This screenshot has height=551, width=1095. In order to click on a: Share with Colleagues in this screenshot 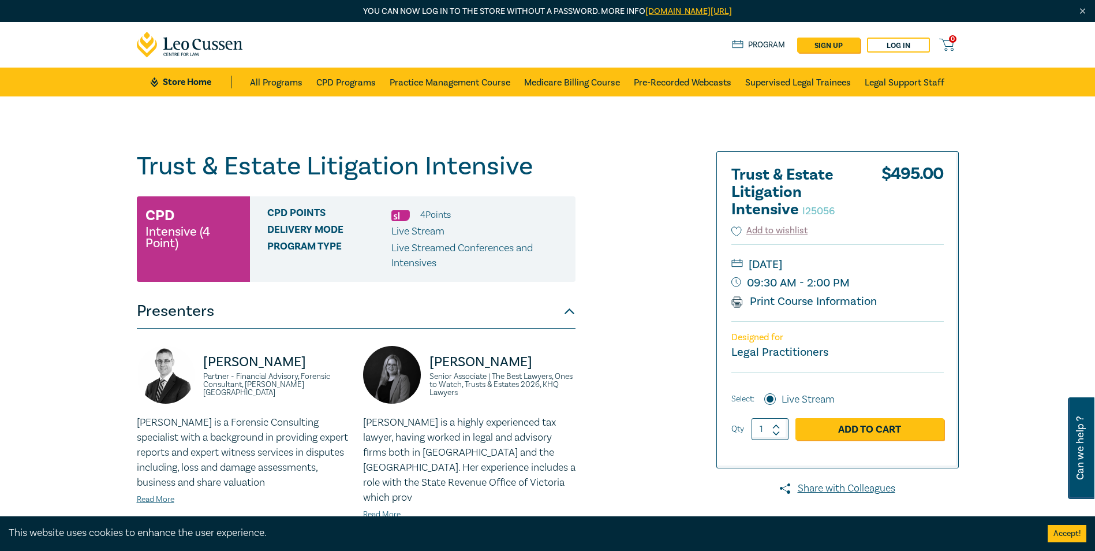, I will do `click(838, 489)`.